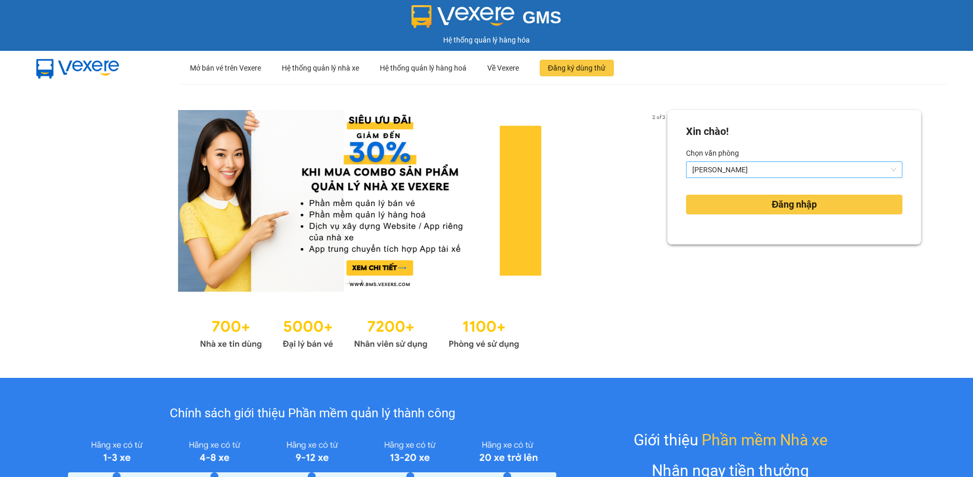 Image resolution: width=973 pixels, height=477 pixels. I want to click on div: Xin chào!, so click(707, 131).